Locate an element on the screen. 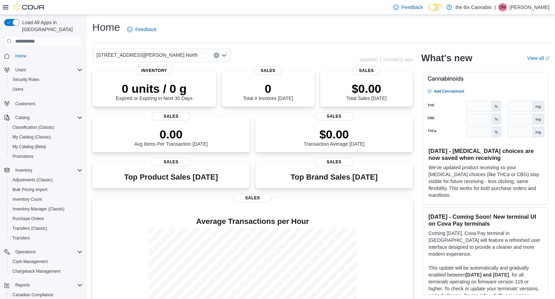 Image resolution: width=555 pixels, height=299 pixels. a: Cash Management is located at coordinates (30, 262).